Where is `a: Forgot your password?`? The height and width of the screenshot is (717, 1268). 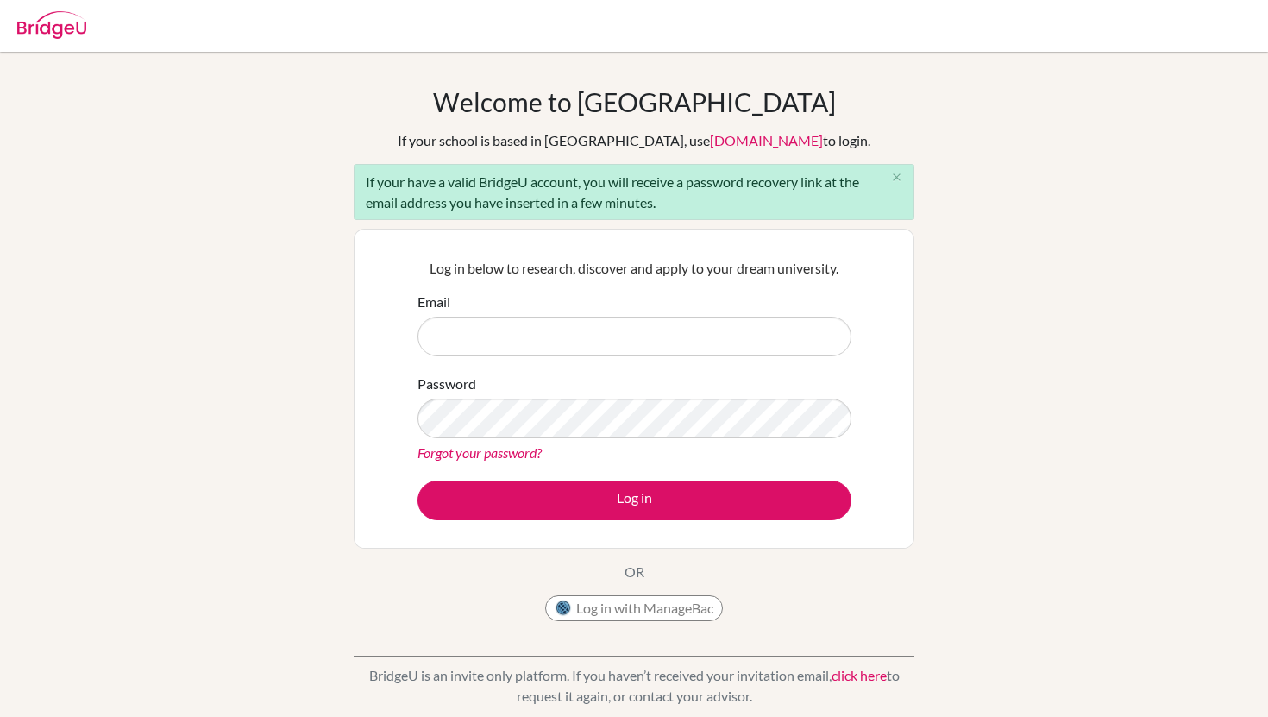 a: Forgot your password? is located at coordinates (480, 452).